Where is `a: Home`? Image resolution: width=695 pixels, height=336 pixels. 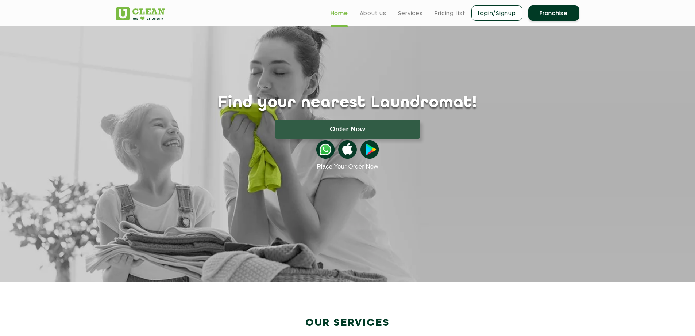
a: Home is located at coordinates (340, 13).